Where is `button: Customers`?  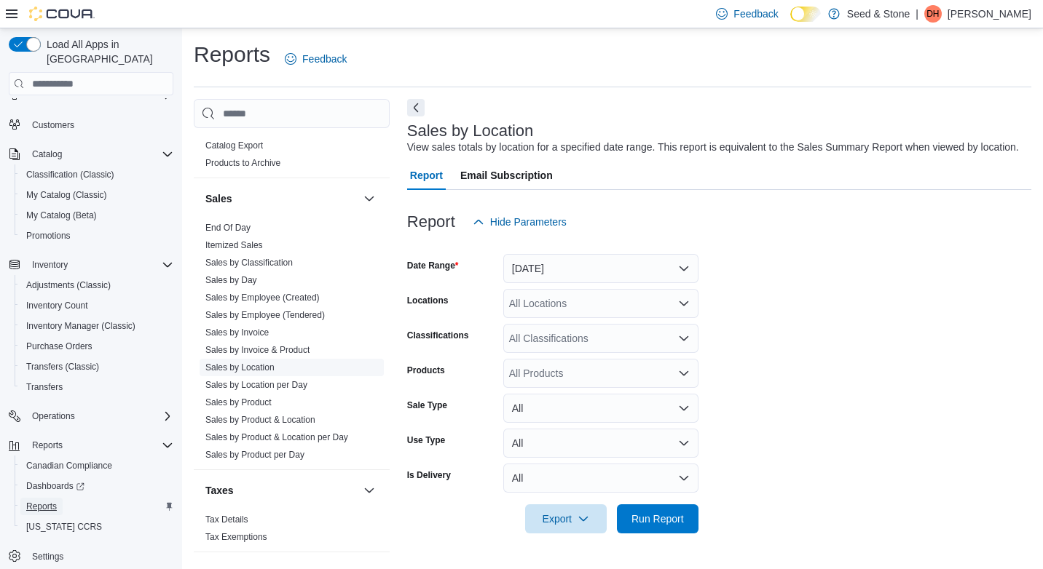 button: Customers is located at coordinates (91, 124).